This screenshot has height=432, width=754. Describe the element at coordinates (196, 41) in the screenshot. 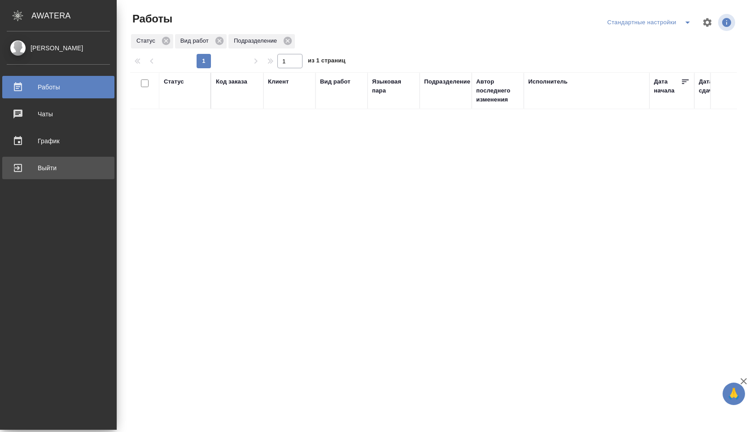

I see `p: Вид работ` at that location.